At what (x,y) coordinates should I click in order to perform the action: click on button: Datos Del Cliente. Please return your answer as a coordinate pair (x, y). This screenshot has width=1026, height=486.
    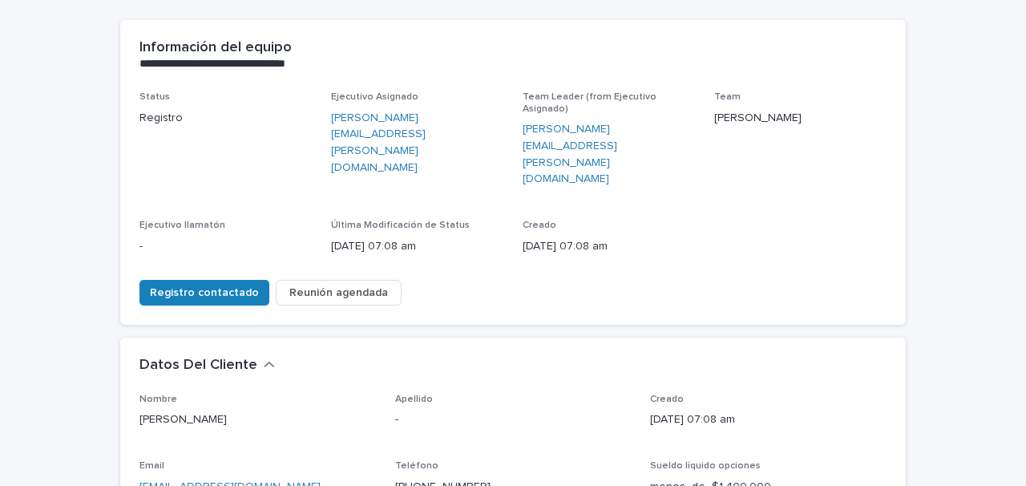
    Looking at the image, I should click on (207, 366).